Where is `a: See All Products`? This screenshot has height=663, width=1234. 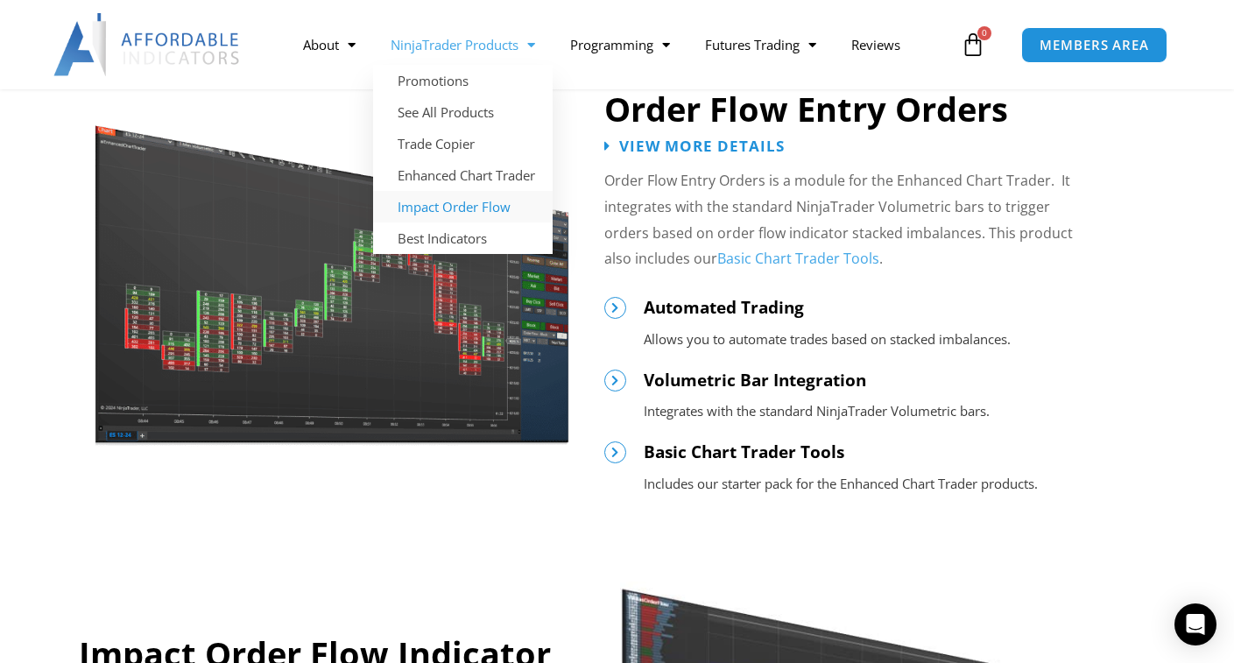
a: See All Products is located at coordinates (462, 112).